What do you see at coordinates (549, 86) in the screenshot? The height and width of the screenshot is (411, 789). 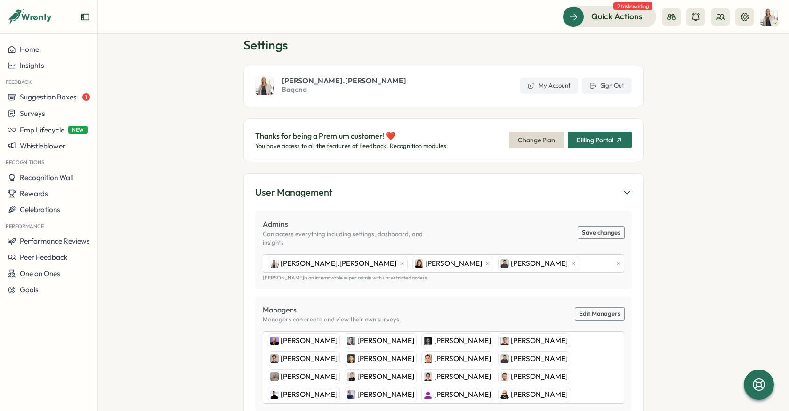 I see `a: My Account` at bounding box center [549, 86].